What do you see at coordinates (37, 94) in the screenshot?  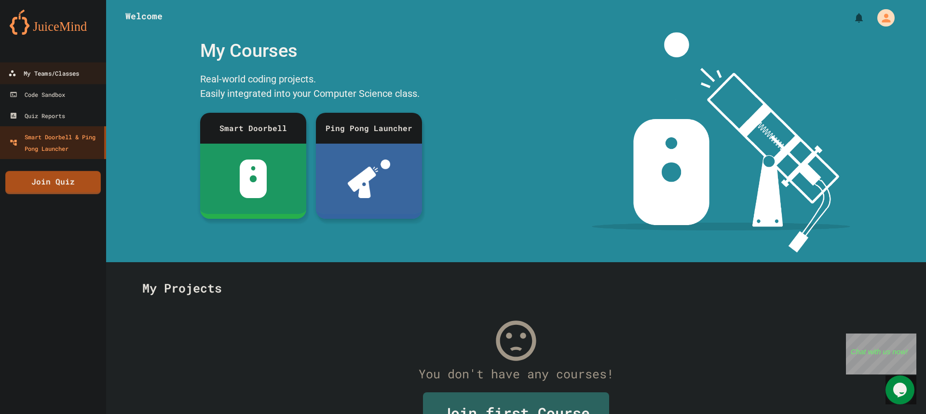 I see `div: Code Sandbox` at bounding box center [37, 94].